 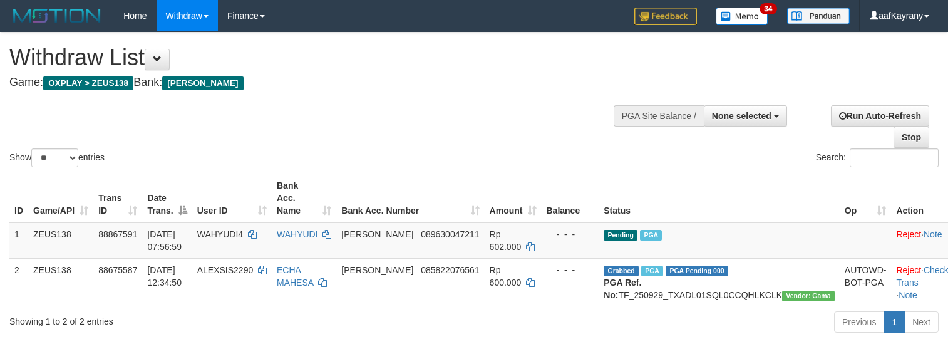 What do you see at coordinates (621, 271) in the screenshot?
I see `span: Grabbed` at bounding box center [621, 271].